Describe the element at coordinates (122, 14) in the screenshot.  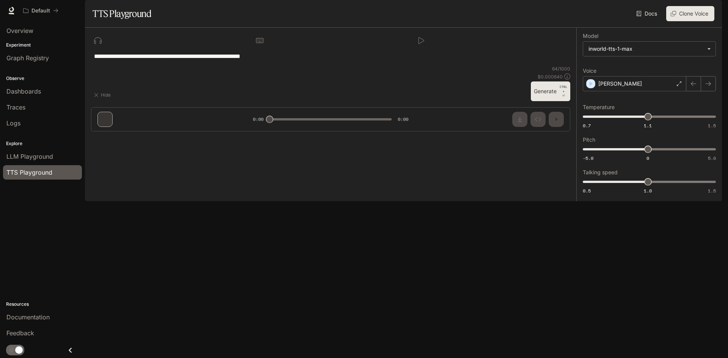
I see `h1: TTS Playground` at that location.